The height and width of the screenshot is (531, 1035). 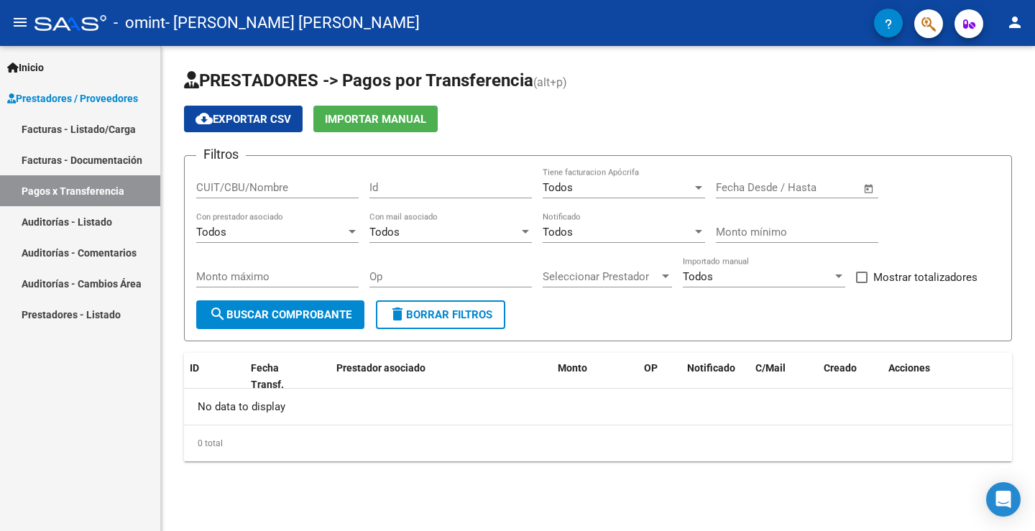 I want to click on span: C/Mail, so click(x=771, y=368).